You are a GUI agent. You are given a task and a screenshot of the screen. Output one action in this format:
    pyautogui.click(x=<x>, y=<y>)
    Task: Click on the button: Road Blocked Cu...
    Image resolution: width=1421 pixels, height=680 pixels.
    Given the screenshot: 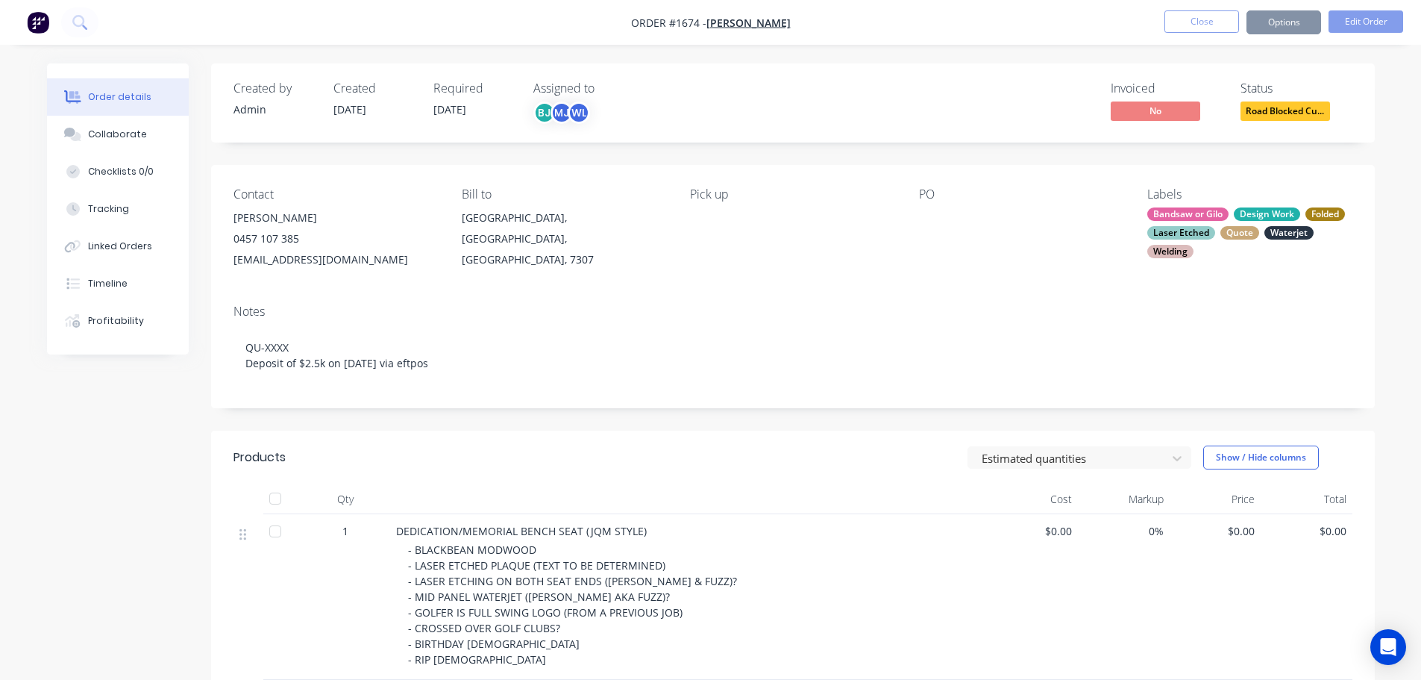 What is the action you would take?
    pyautogui.click(x=1285, y=113)
    